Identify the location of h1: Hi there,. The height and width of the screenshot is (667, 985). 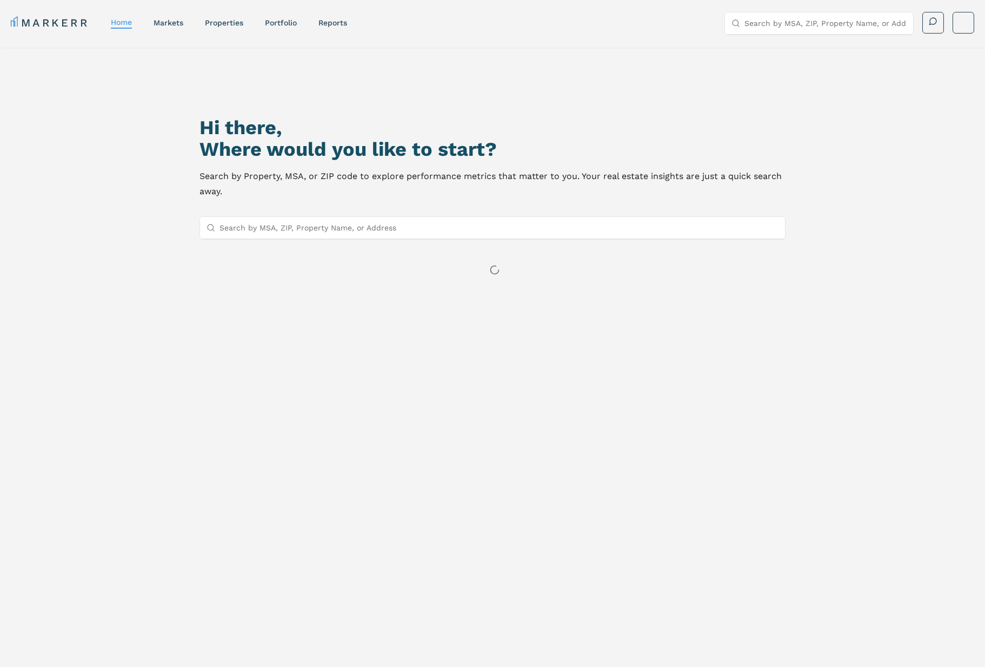
(492, 128).